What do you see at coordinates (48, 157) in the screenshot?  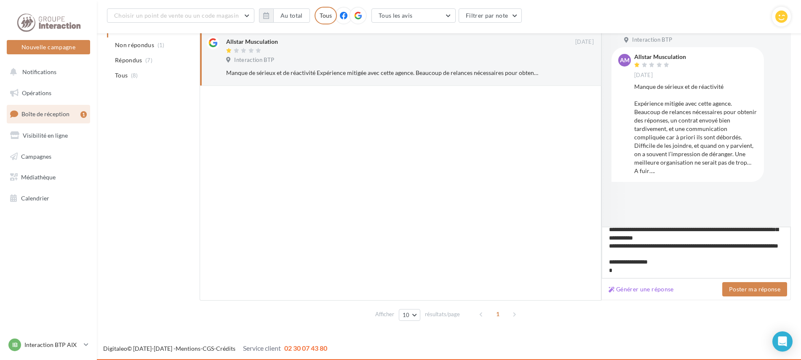 I see `a: Campagnes` at bounding box center [48, 157].